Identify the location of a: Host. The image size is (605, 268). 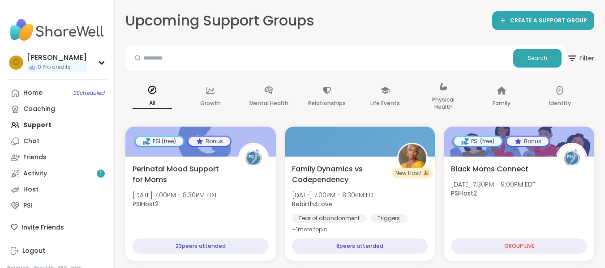
(57, 190).